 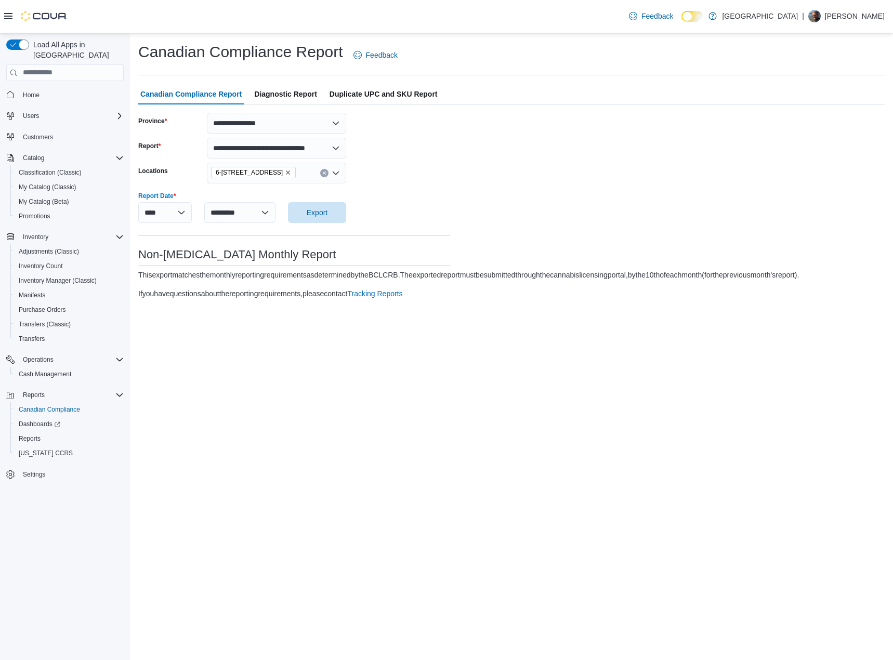 I want to click on img: Cova, so click(x=44, y=16).